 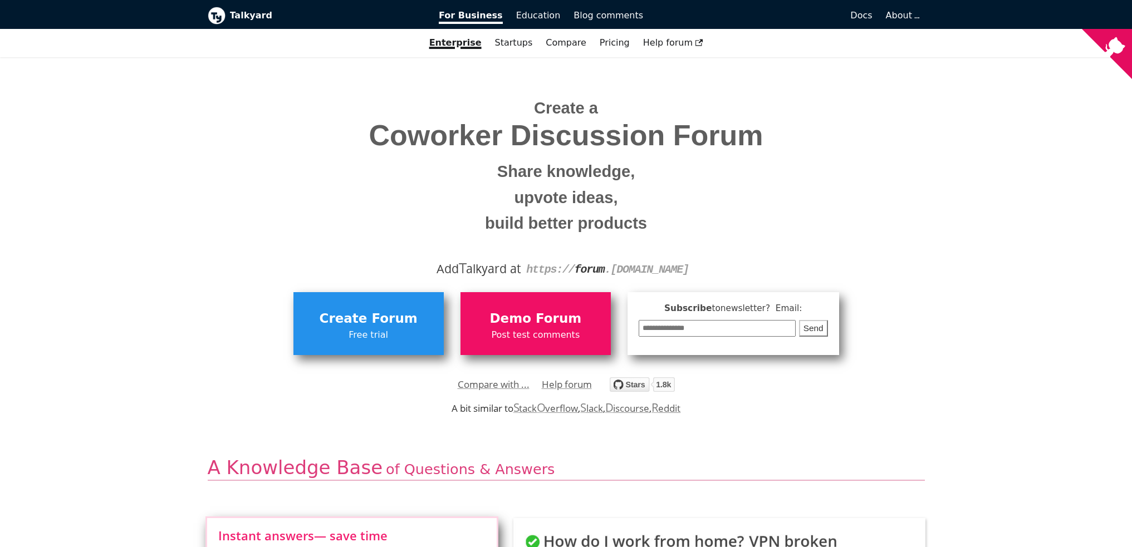 I want to click on img: Talkyard logo, so click(x=217, y=16).